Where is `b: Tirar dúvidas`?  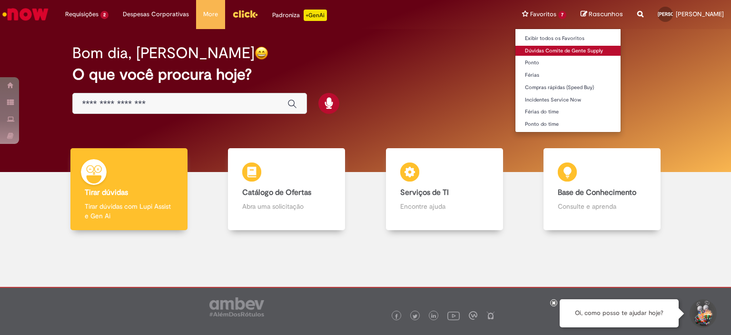
b: Tirar dúvidas is located at coordinates (106, 192).